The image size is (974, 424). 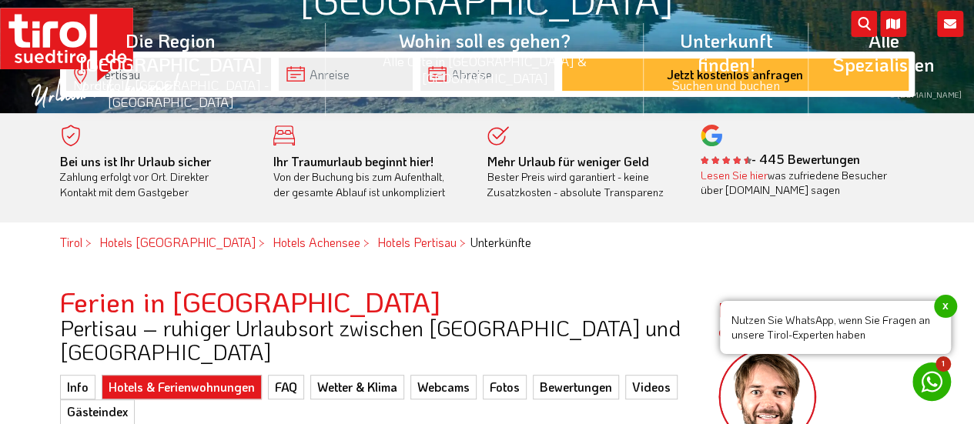 What do you see at coordinates (726, 61) in the screenshot?
I see `a: Unterkunft finden!Suchen und buchen` at bounding box center [726, 61].